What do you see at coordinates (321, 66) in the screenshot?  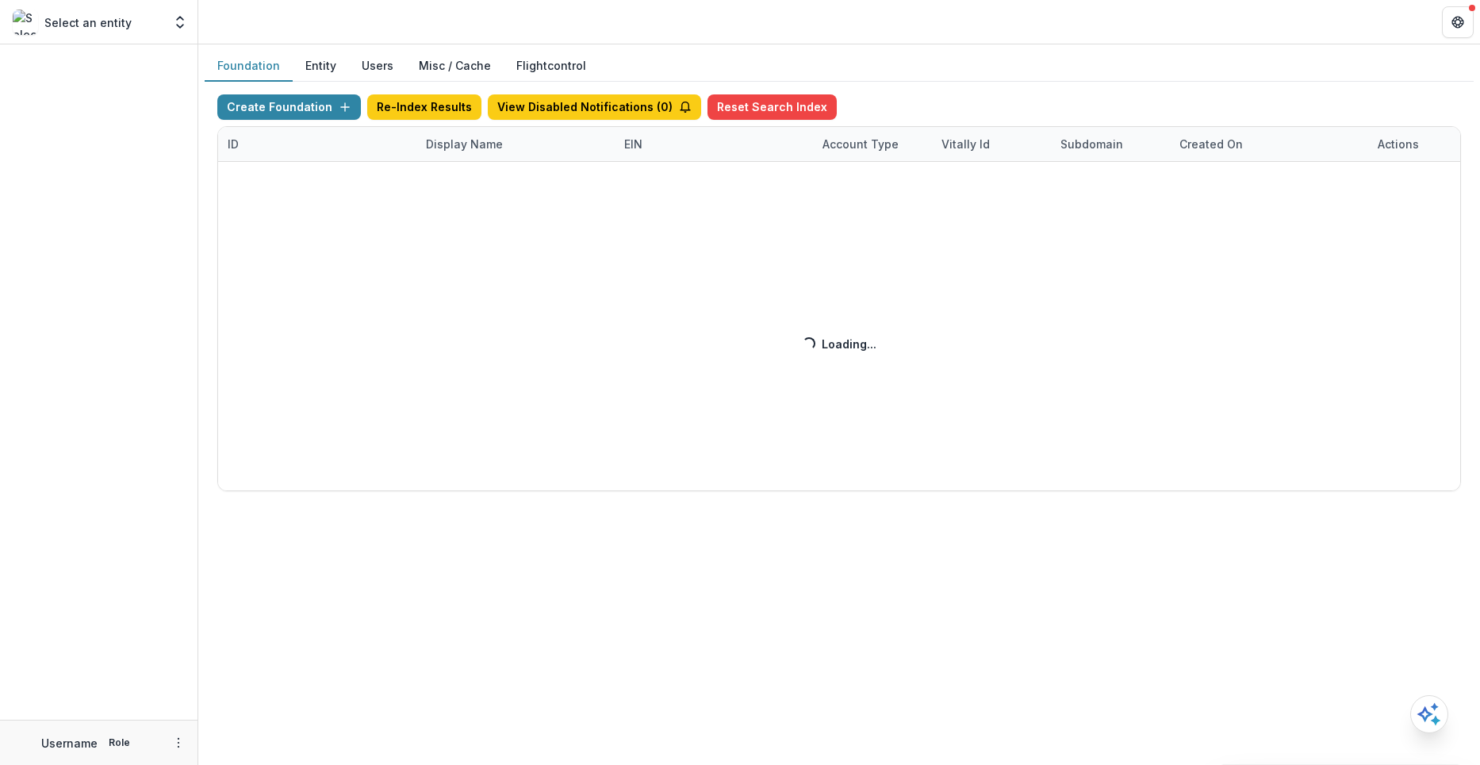 I see `button: Entity` at bounding box center [321, 66].